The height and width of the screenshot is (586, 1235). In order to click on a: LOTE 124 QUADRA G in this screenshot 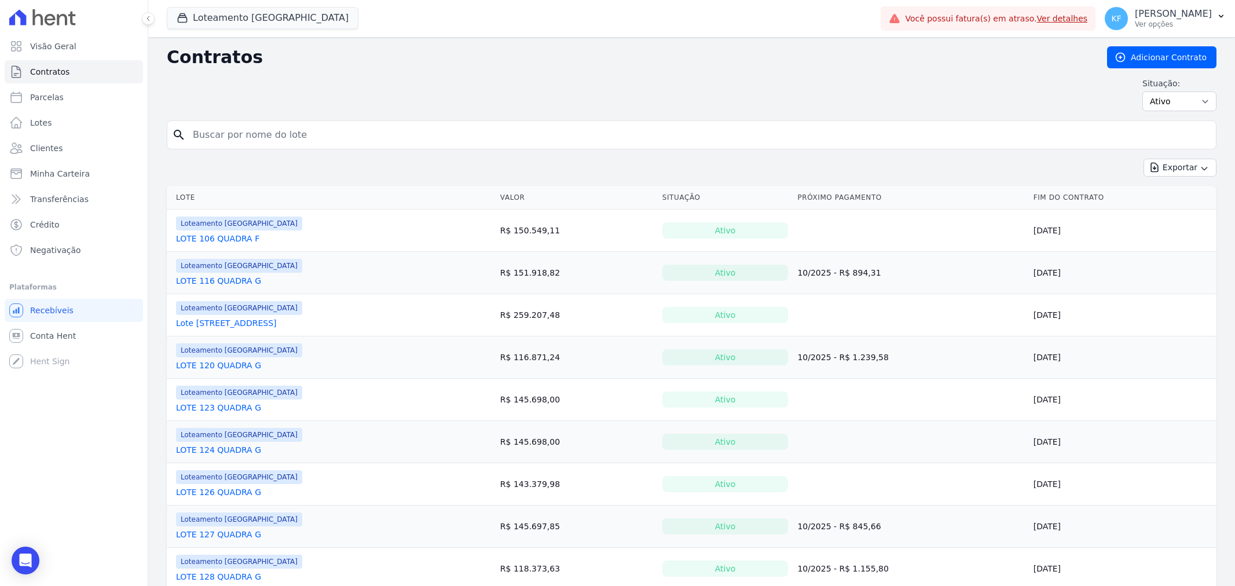, I will do `click(218, 450)`.